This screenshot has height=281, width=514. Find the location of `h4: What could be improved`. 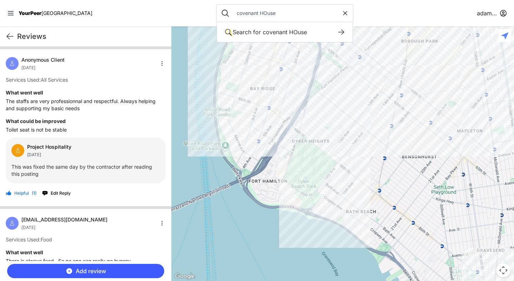

h4: What could be improved is located at coordinates (86, 121).